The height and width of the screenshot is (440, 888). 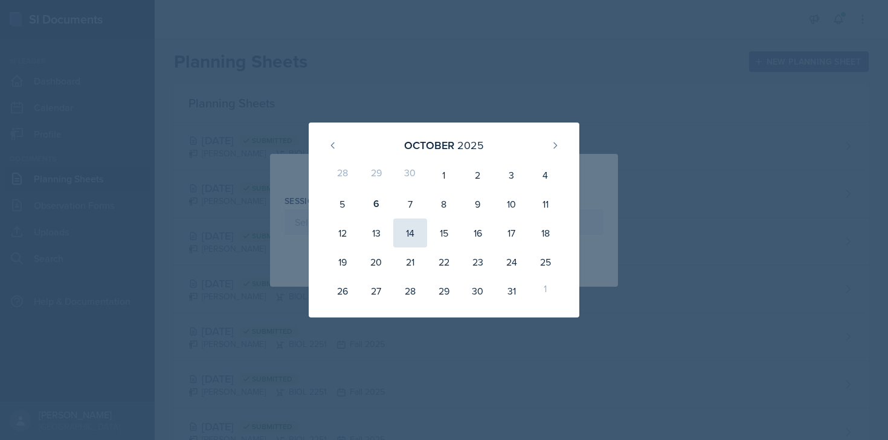 What do you see at coordinates (410, 204) in the screenshot?
I see `div: 7` at bounding box center [410, 204].